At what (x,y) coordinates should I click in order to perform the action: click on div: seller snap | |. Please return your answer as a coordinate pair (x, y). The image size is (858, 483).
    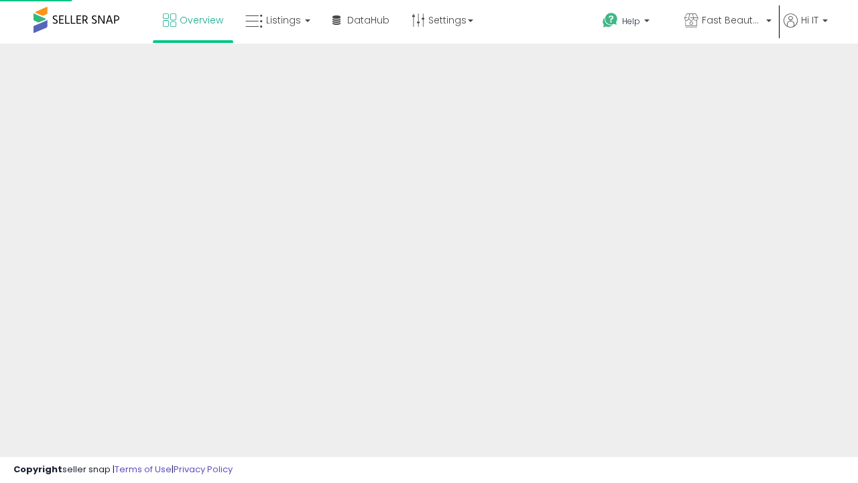
    Looking at the image, I should click on (123, 469).